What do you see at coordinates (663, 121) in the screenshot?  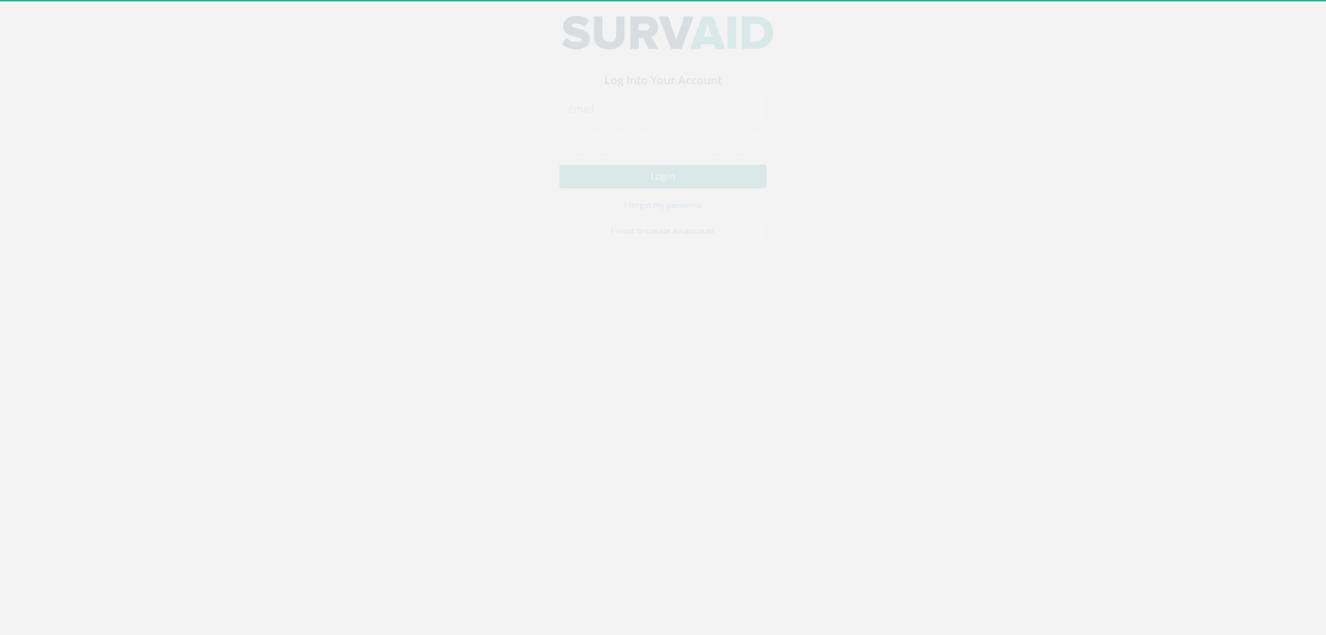 I see `input: Email` at bounding box center [663, 121].